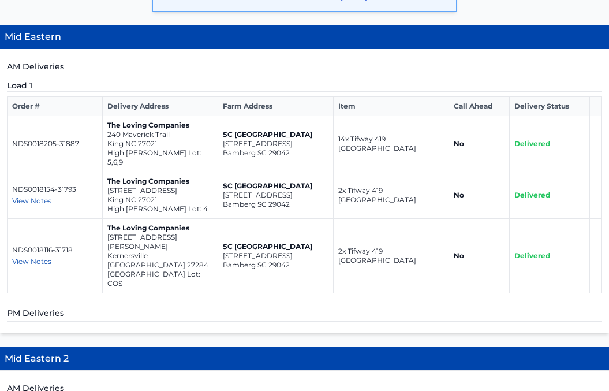 The width and height of the screenshot is (609, 391). I want to click on th: Farm Address, so click(276, 106).